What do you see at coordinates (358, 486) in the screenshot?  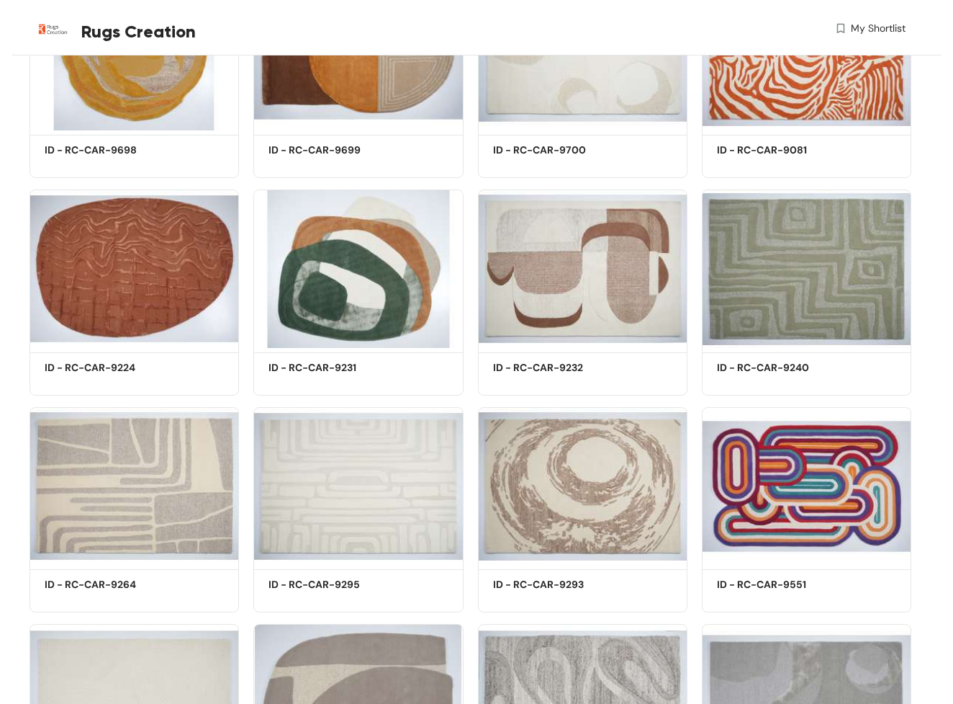 I see `img: 8d669c8e-3f17-4e9e-abf7-caebbf0c50eb` at bounding box center [358, 486].